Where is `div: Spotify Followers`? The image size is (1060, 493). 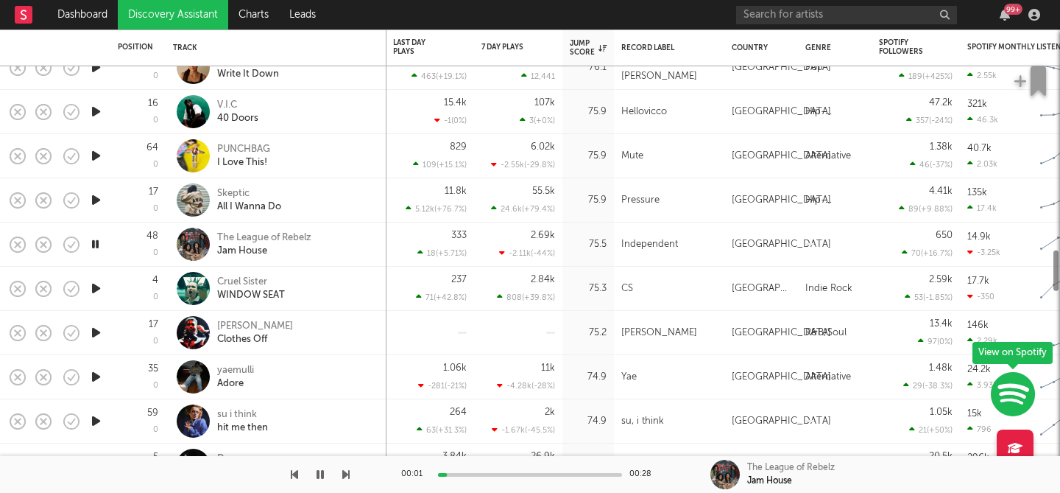 div: Spotify Followers is located at coordinates (905, 47).